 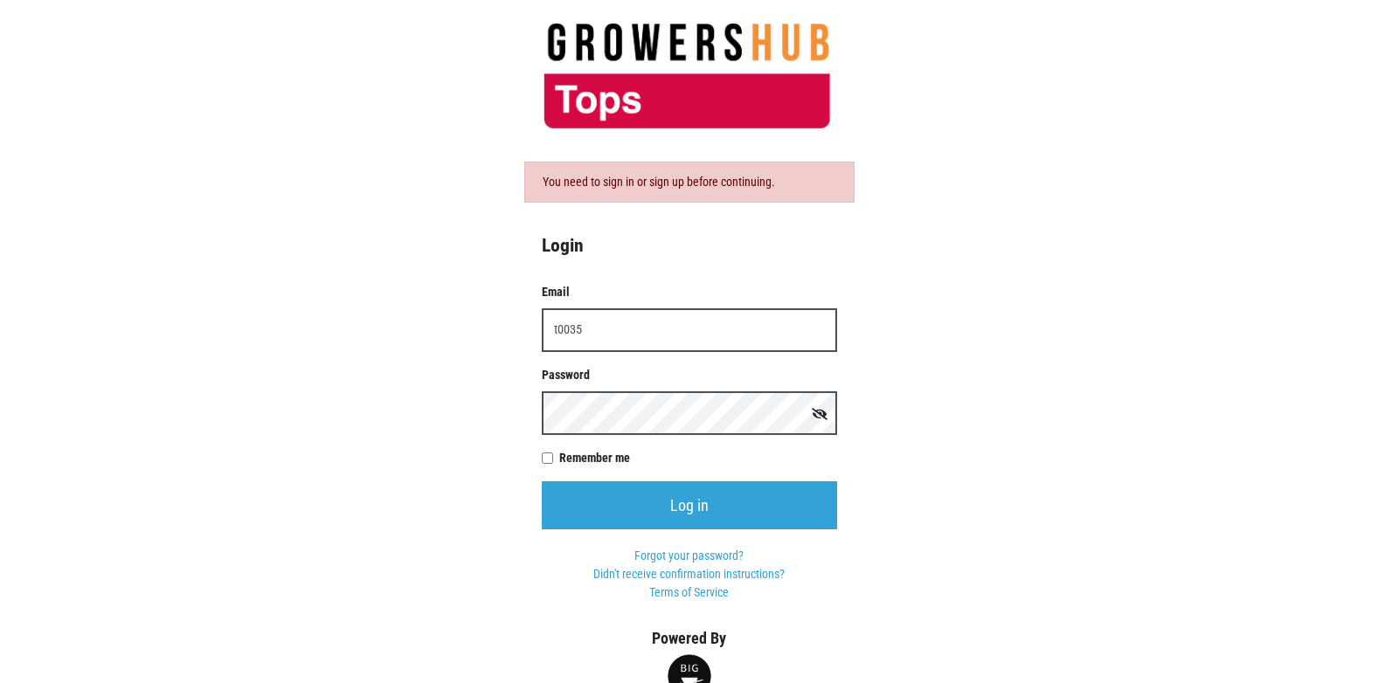 I want to click on div: You need to sign in or sign up before continuing., so click(x=690, y=182).